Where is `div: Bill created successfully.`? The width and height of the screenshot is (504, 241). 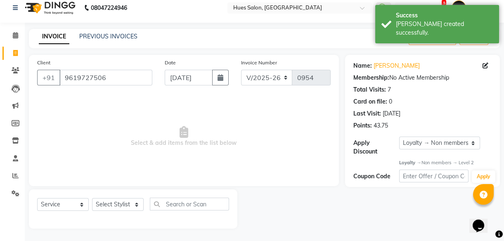 div: Bill created successfully. is located at coordinates (444, 28).